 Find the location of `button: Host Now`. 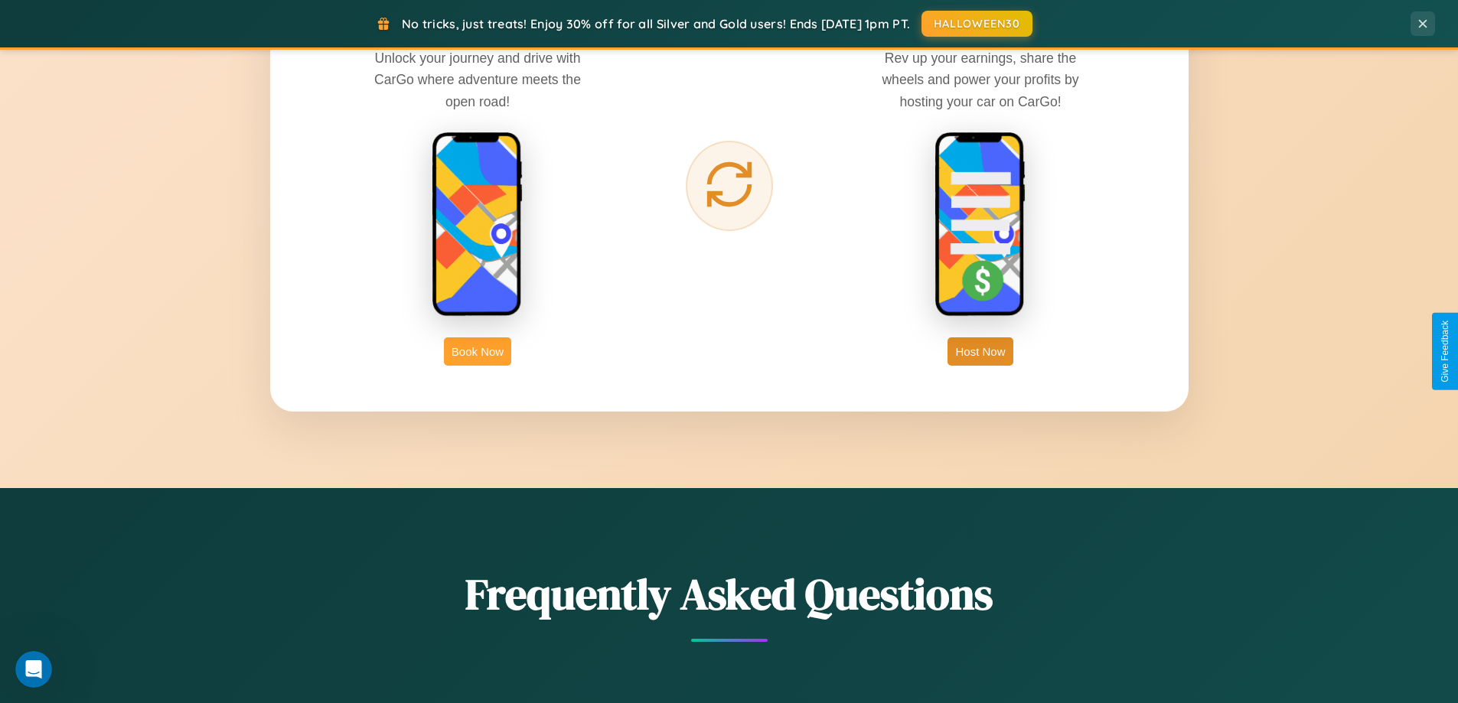

button: Host Now is located at coordinates (980, 351).